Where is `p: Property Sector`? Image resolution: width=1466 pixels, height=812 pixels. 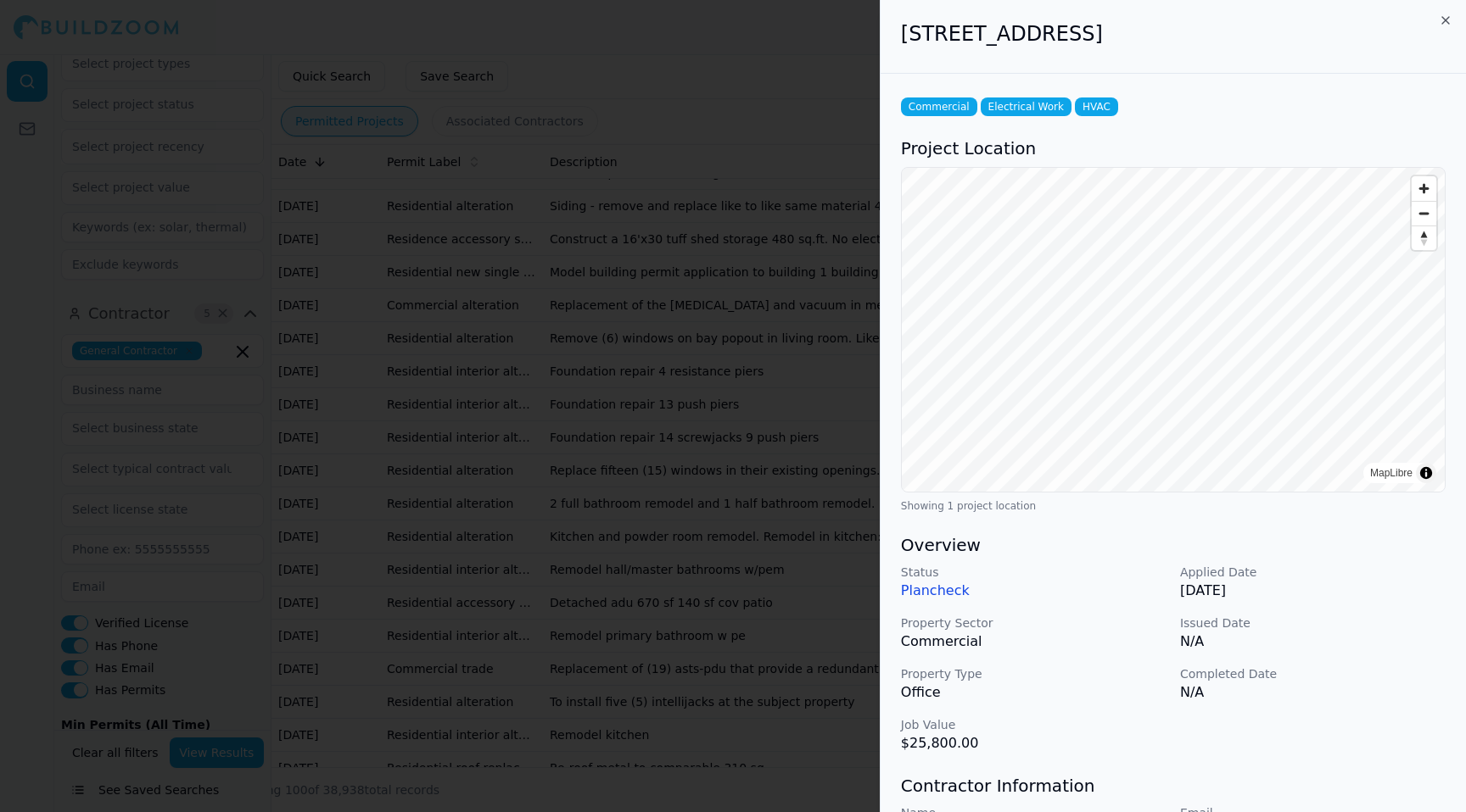
p: Property Sector is located at coordinates (1033, 623).